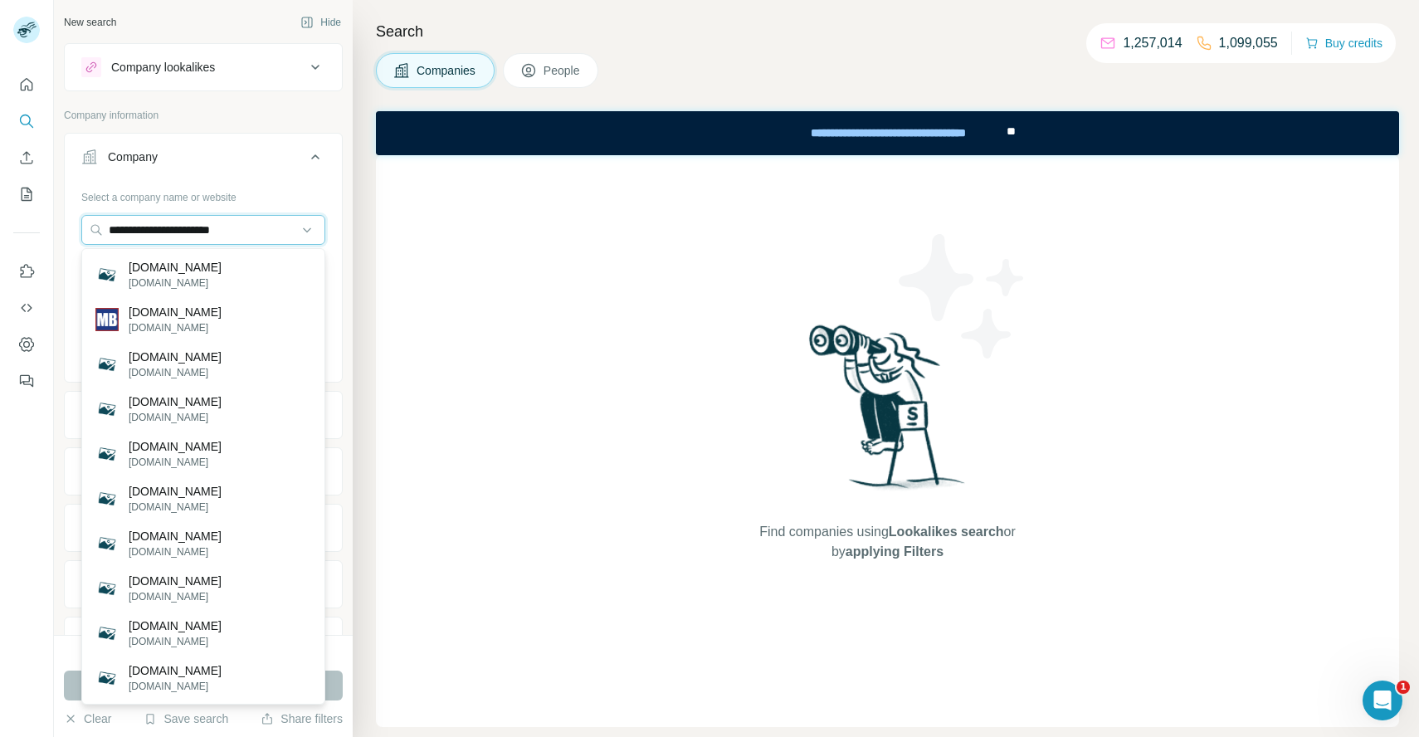  Describe the element at coordinates (107, 544) in the screenshot. I see `img: baileygartner.com` at that location.